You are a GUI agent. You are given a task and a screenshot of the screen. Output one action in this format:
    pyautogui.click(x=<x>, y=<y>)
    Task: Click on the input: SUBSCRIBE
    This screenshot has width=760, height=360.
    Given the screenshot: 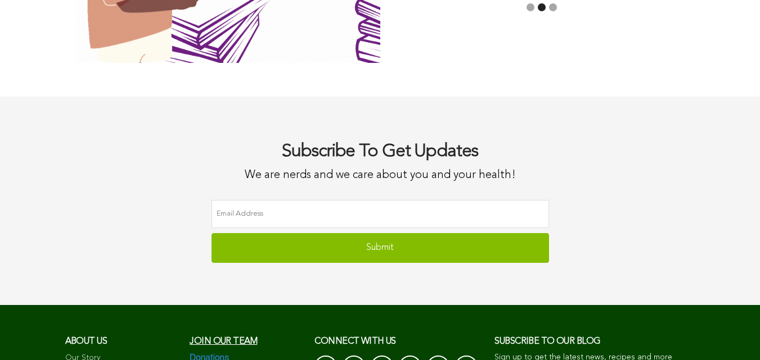 What is the action you would take?
    pyautogui.click(x=380, y=55)
    